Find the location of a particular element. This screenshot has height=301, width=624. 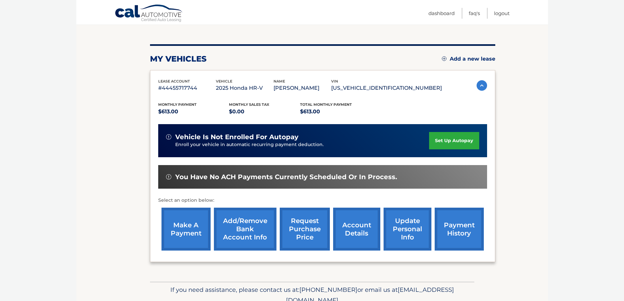

p: $0.00 is located at coordinates (264, 112).